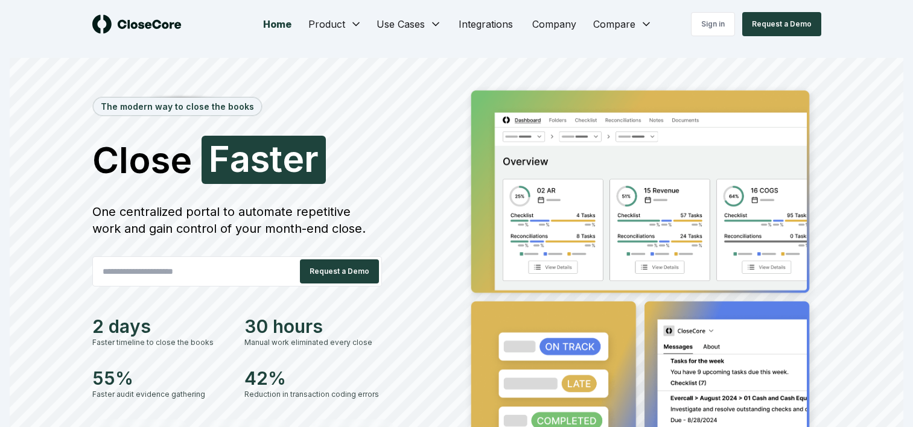  I want to click on div: The modern way to close the books, so click(177, 106).